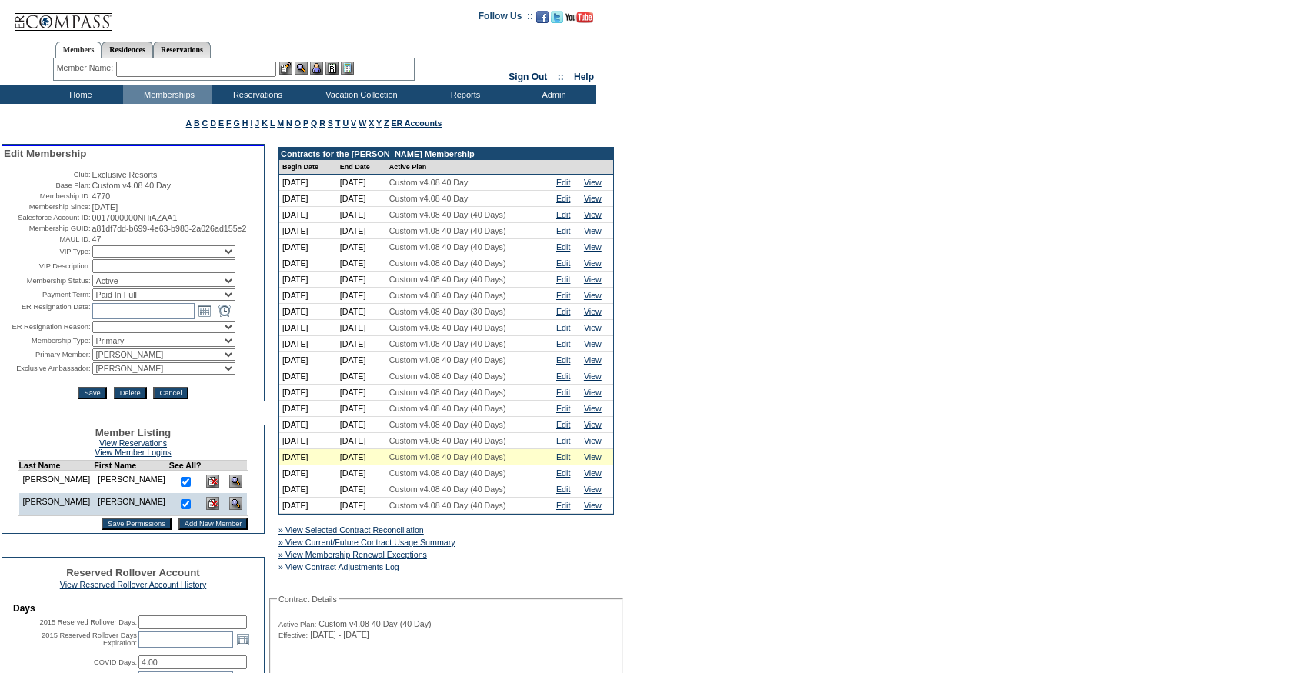  What do you see at coordinates (375, 624) in the screenshot?
I see `span: Custom v4.08 40 Day (40 Day)` at bounding box center [375, 624].